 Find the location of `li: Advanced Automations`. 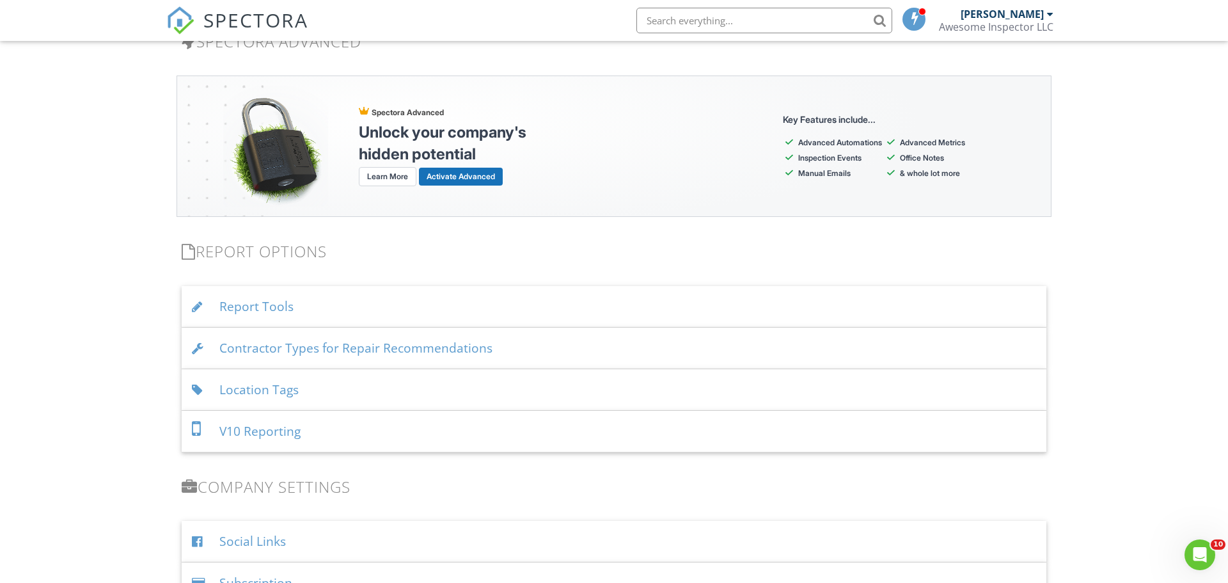

li: Advanced Automations is located at coordinates (840, 143).